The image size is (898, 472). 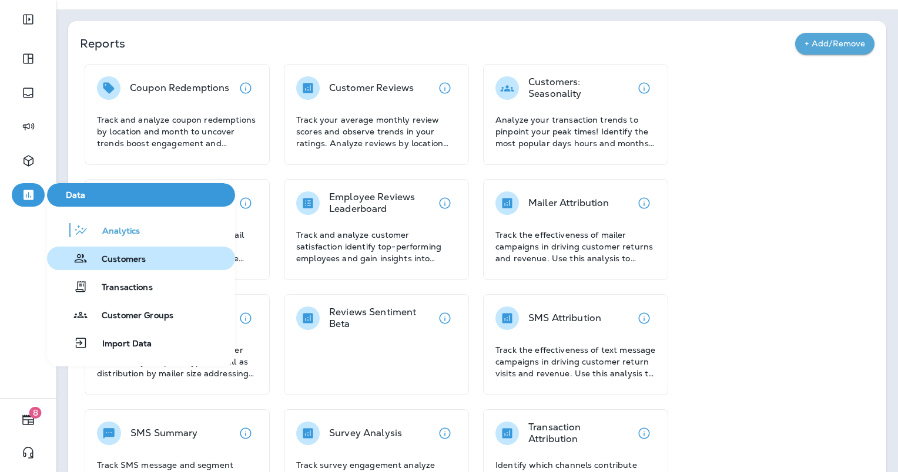 What do you see at coordinates (141, 195) in the screenshot?
I see `span: Data` at bounding box center [141, 195].